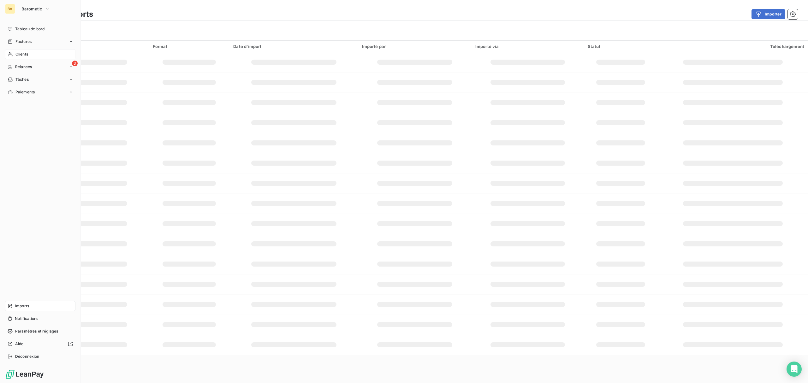 The image size is (808, 383). I want to click on div: Statut, so click(620, 46).